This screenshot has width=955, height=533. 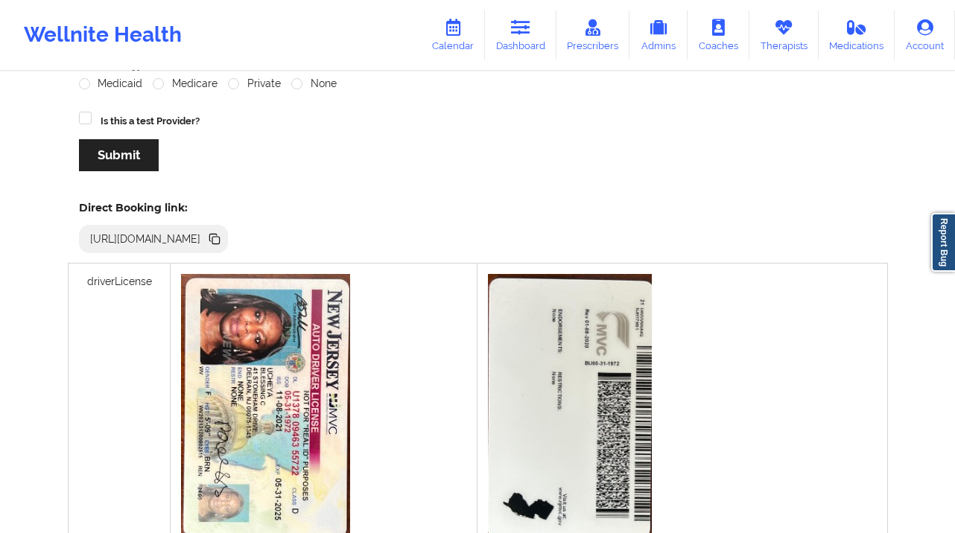 What do you see at coordinates (943, 242) in the screenshot?
I see `a: Report Bug` at bounding box center [943, 242].